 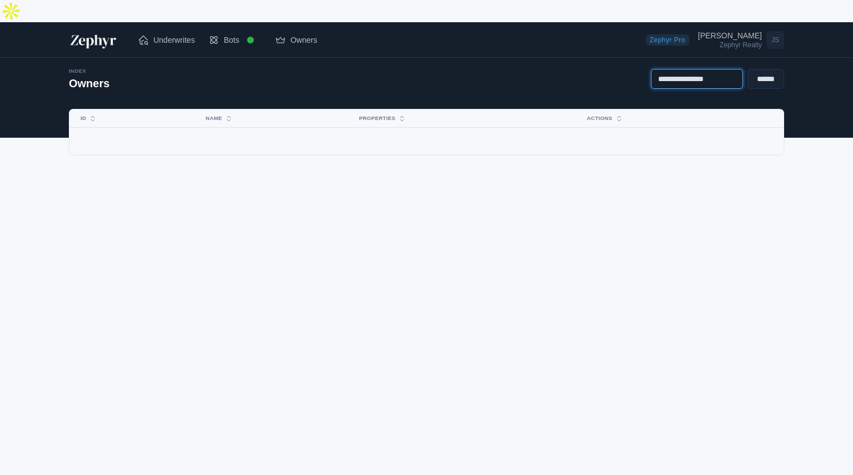 What do you see at coordinates (89, 83) in the screenshot?
I see `h2: Owners` at bounding box center [89, 83].